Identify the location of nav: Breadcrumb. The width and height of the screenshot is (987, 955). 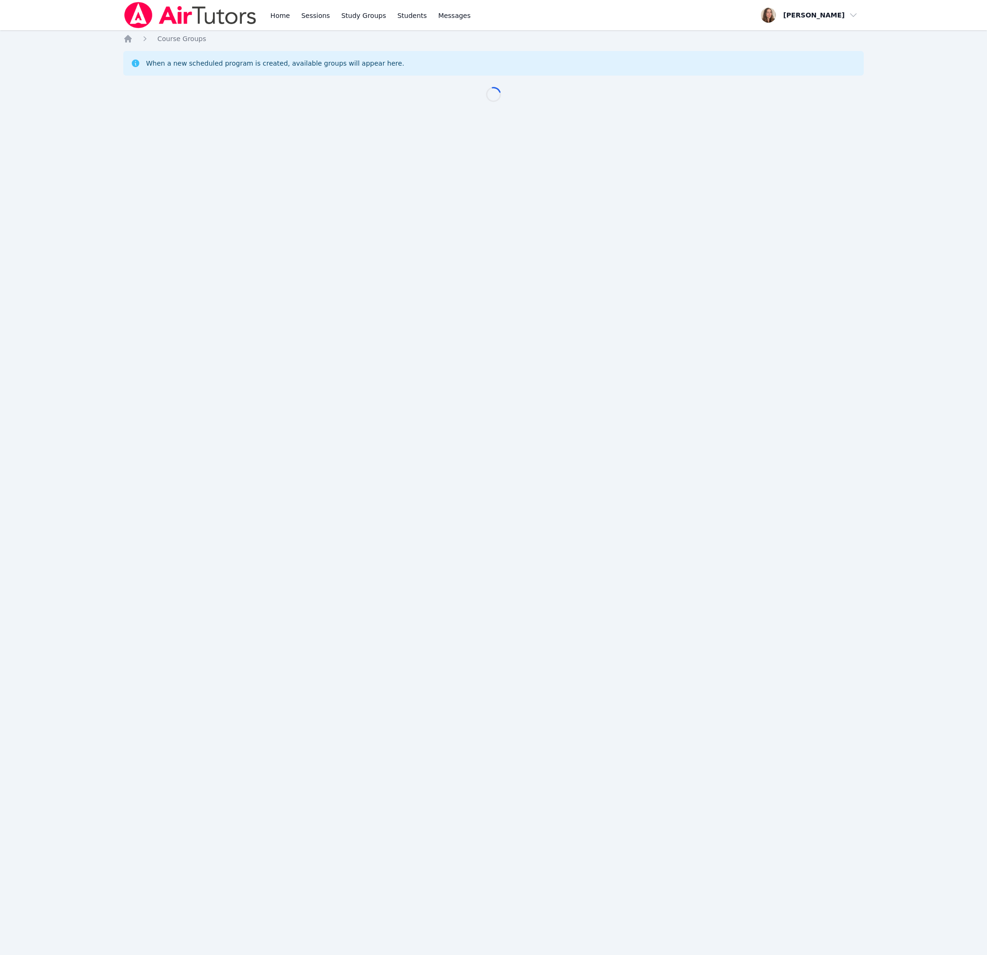
(493, 39).